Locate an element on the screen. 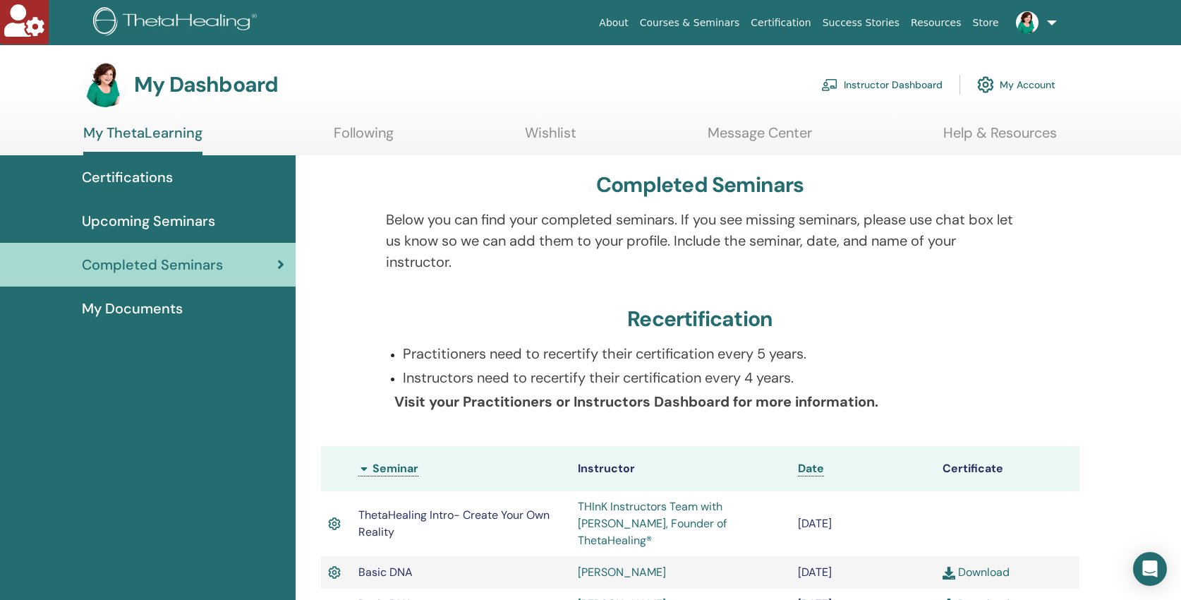 Image resolution: width=1181 pixels, height=600 pixels. img: chalkboard-teacher.svg is located at coordinates (829, 85).